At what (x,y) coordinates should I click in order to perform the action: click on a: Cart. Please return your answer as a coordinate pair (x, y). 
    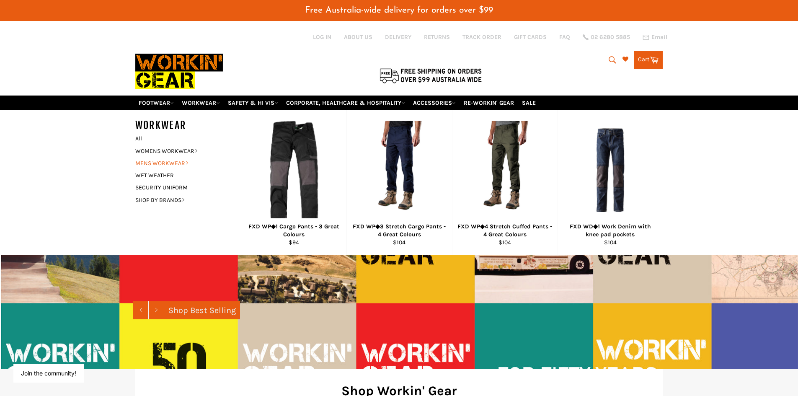
    Looking at the image, I should click on (648, 60).